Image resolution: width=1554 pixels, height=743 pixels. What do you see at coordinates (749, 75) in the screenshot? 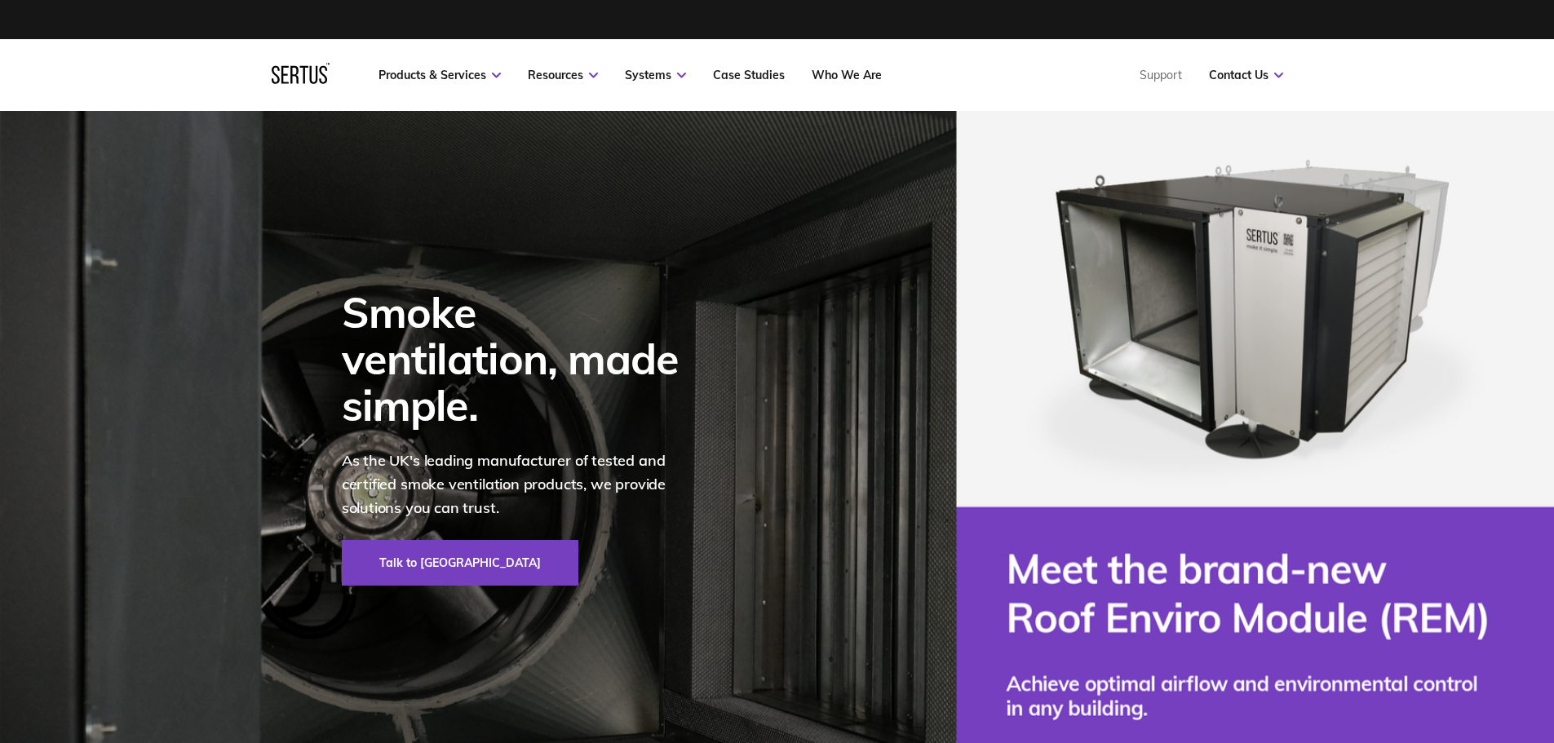
I see `a: Case Studies` at bounding box center [749, 75].